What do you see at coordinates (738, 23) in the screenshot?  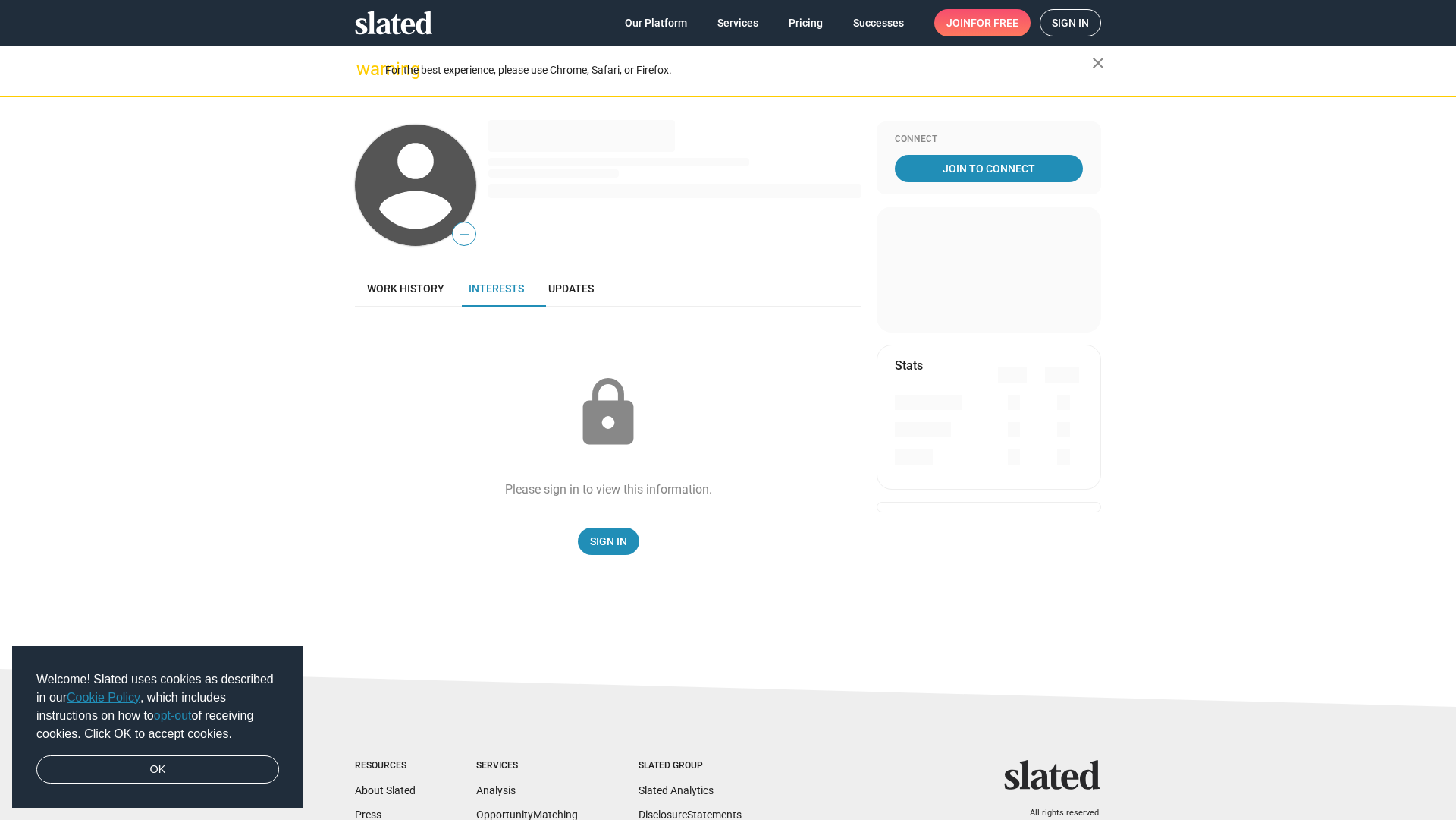 I see `a: Services` at bounding box center [738, 23].